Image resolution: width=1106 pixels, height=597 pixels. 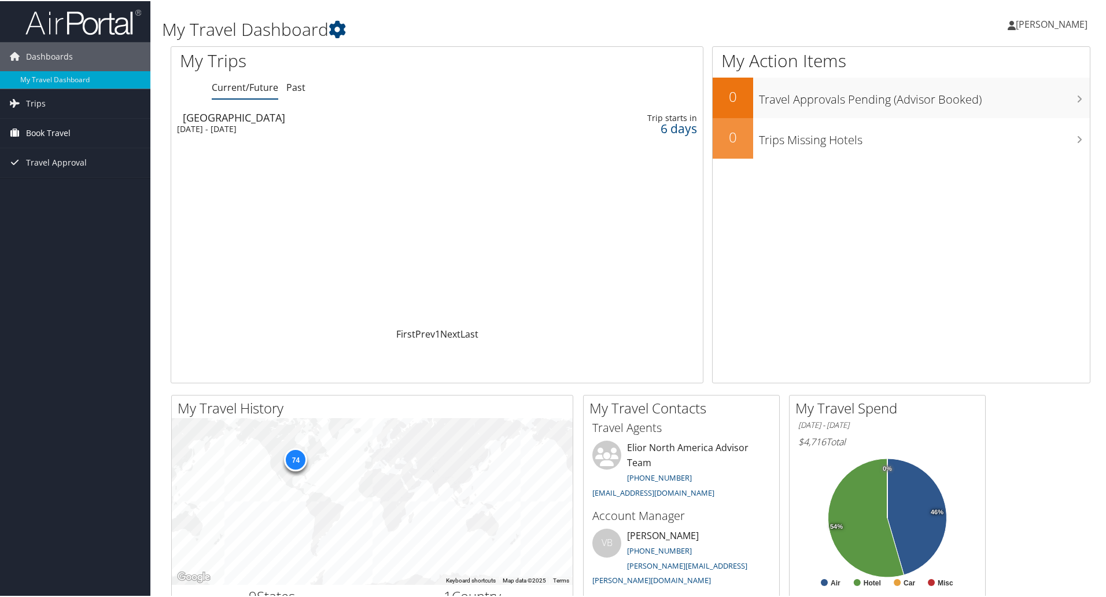 I want to click on img: airportal-logo.png, so click(x=83, y=21).